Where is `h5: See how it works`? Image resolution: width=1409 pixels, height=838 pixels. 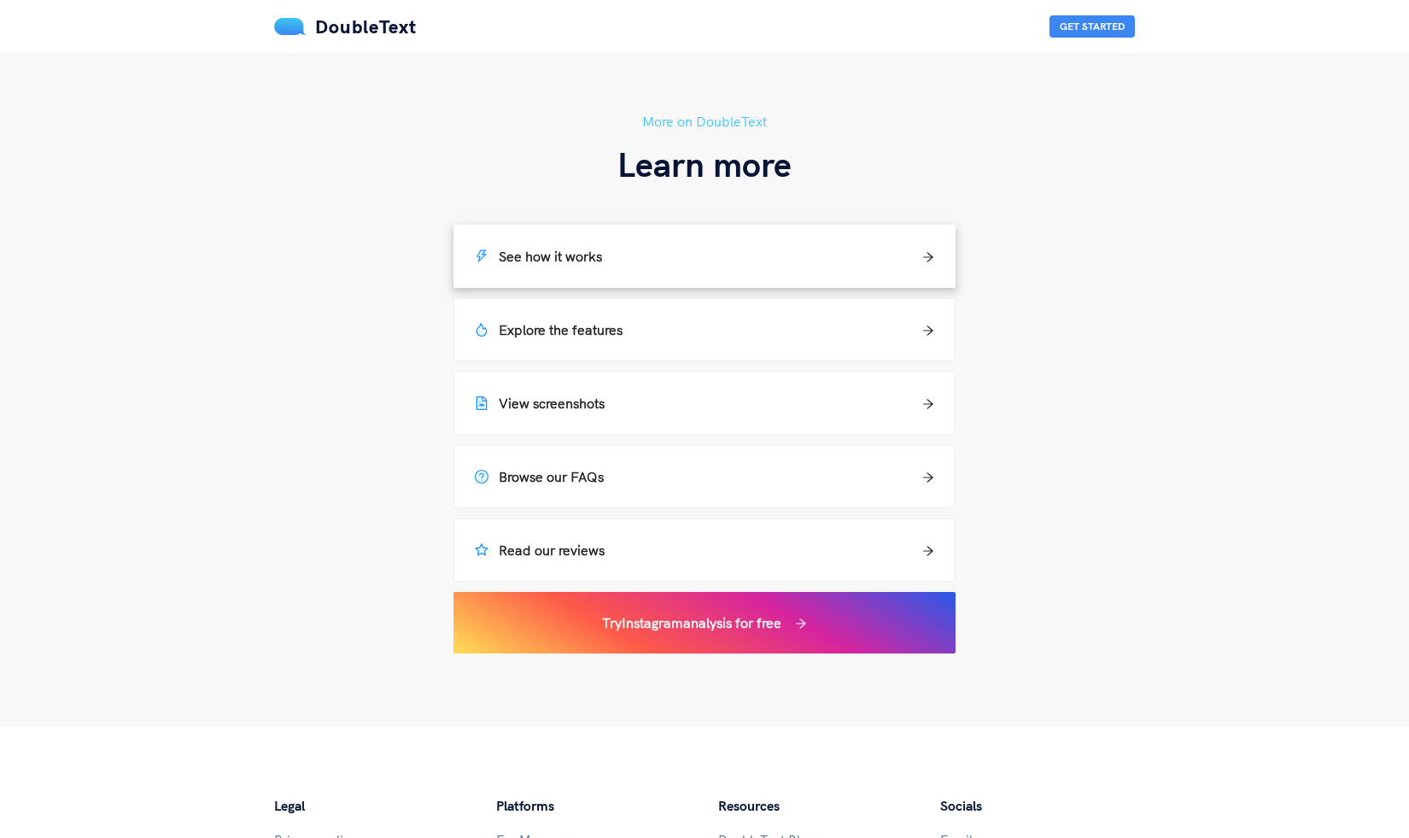
h5: See how it works is located at coordinates (538, 256).